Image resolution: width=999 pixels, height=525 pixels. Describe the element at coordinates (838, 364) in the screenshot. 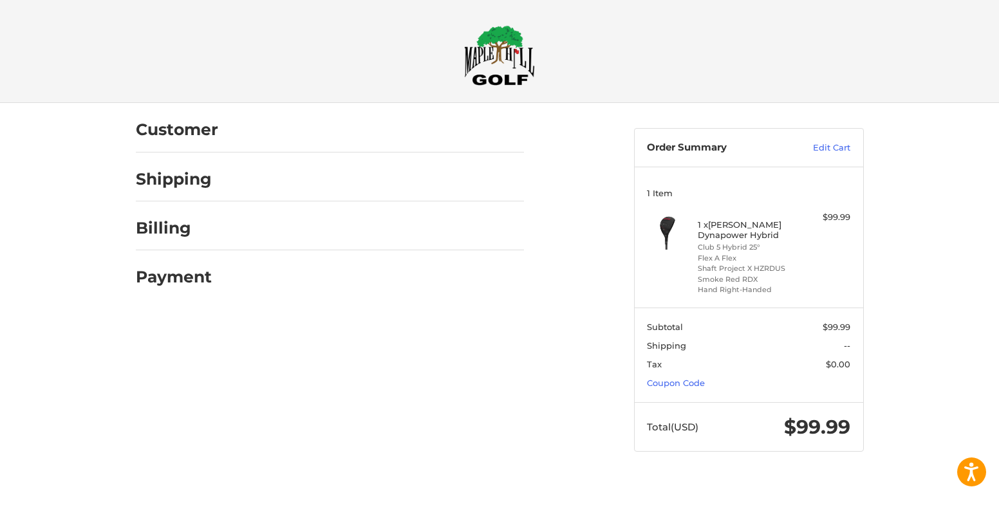

I see `span: $0.00` at that location.